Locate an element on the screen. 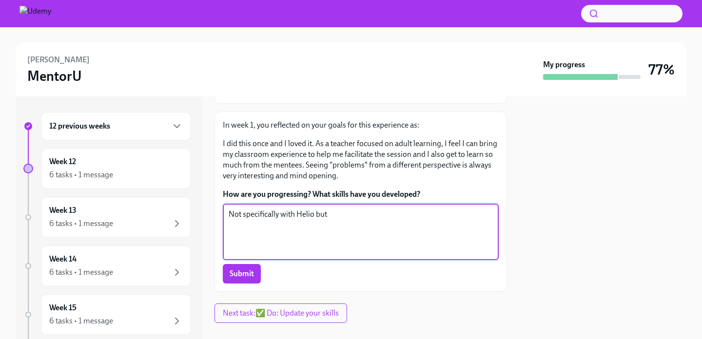 This screenshot has width=702, height=339. h6: Week 15 is located at coordinates (63, 308).